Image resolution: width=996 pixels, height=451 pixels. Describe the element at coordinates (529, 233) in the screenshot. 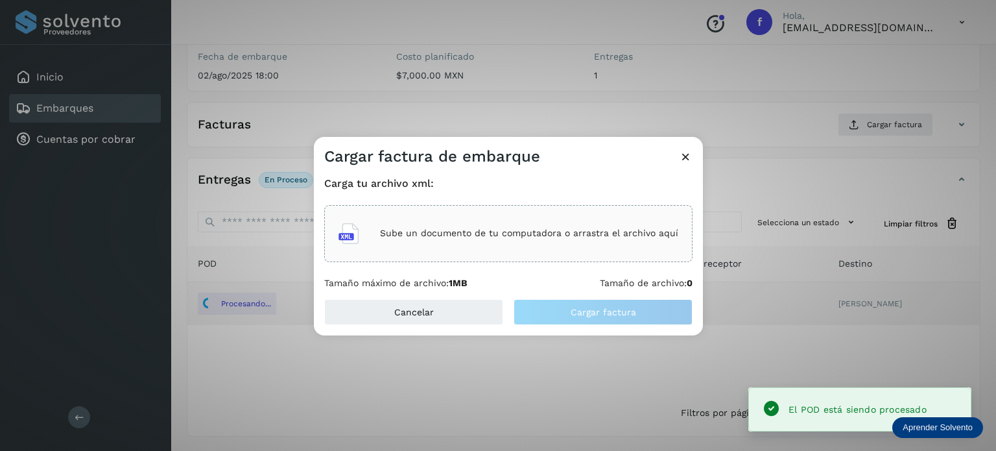

I see `p: Sube un documento de tu computadora o arrastra el archivo aquí` at that location.